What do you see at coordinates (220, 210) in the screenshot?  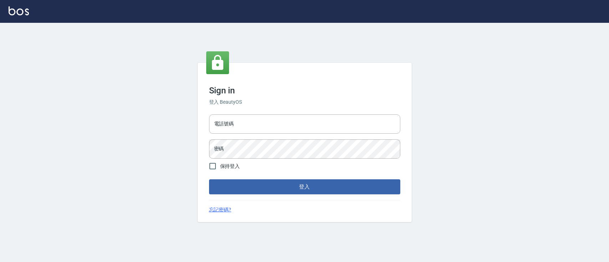 I see `a: 忘記密碼?` at bounding box center [220, 210].